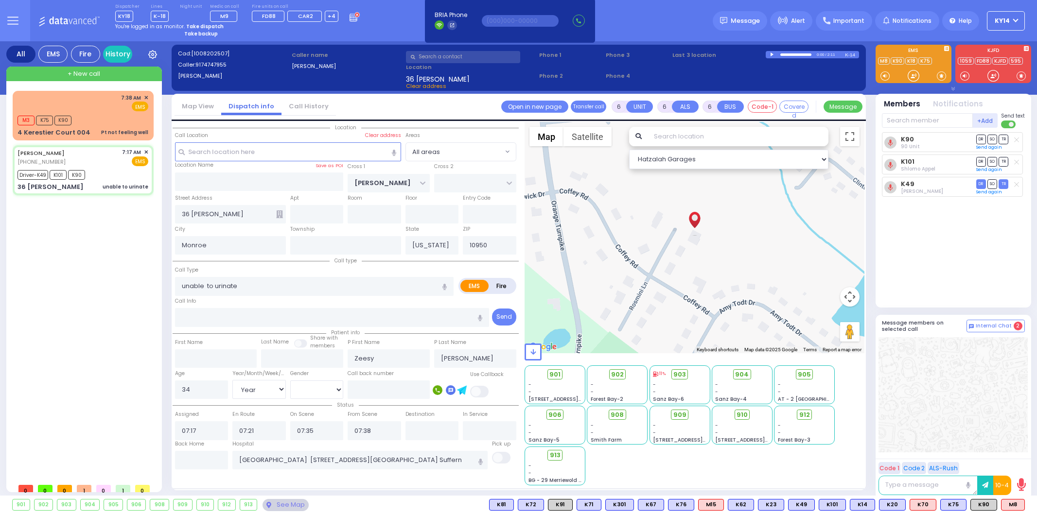  Describe the element at coordinates (295, 7) in the screenshot. I see `label: Fire units on call` at that location.